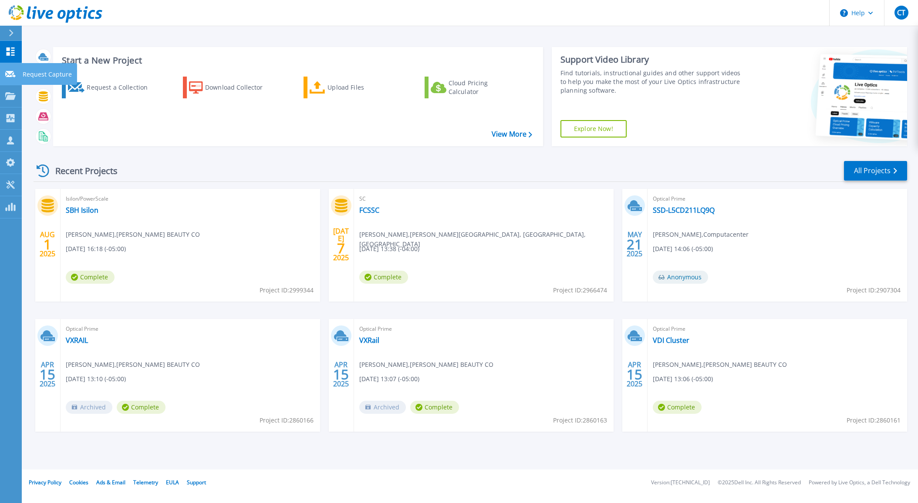 This screenshot has width=918, height=503. Describe the element at coordinates (82, 210) in the screenshot. I see `a: SBH Isilon` at that location.